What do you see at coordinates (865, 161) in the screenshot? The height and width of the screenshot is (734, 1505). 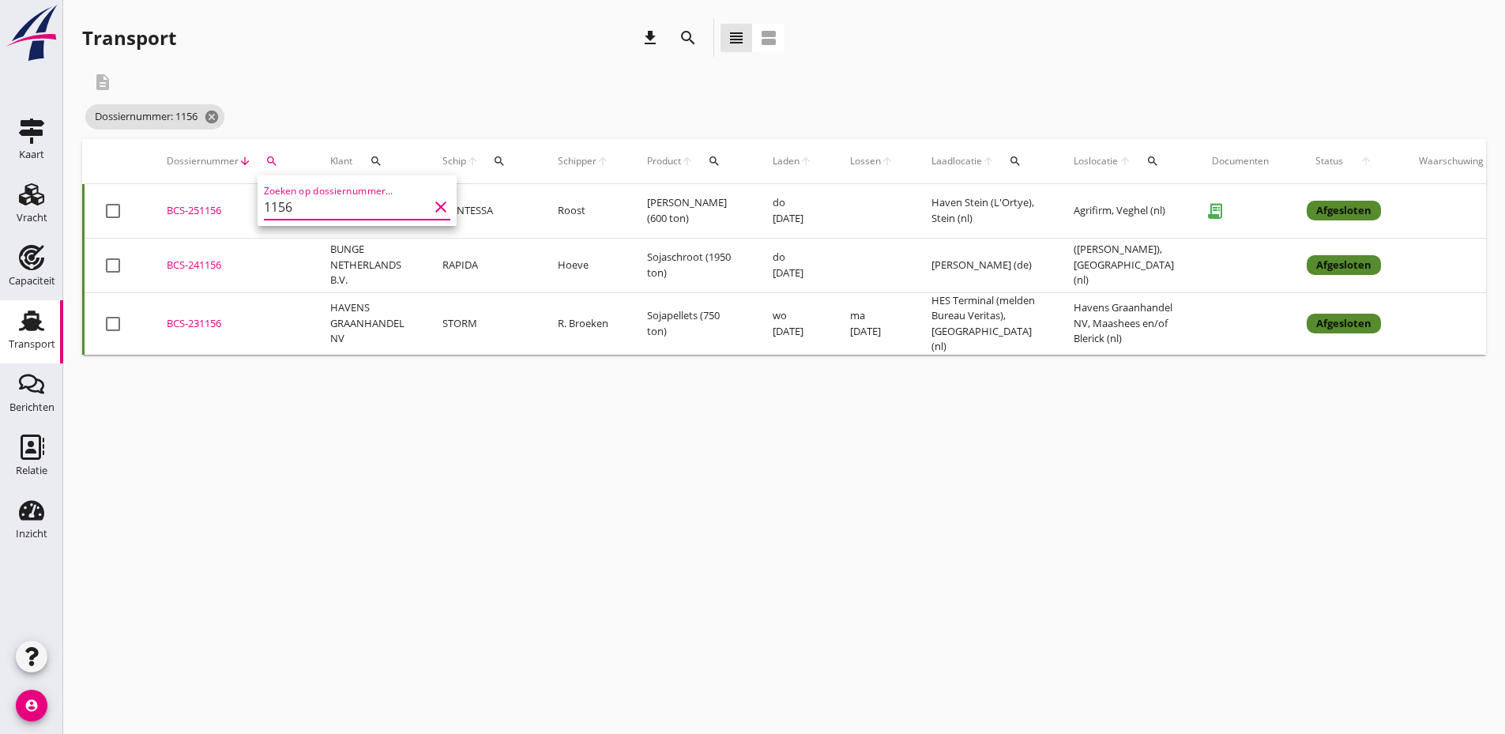 I see `span: Lossen` at bounding box center [865, 161].